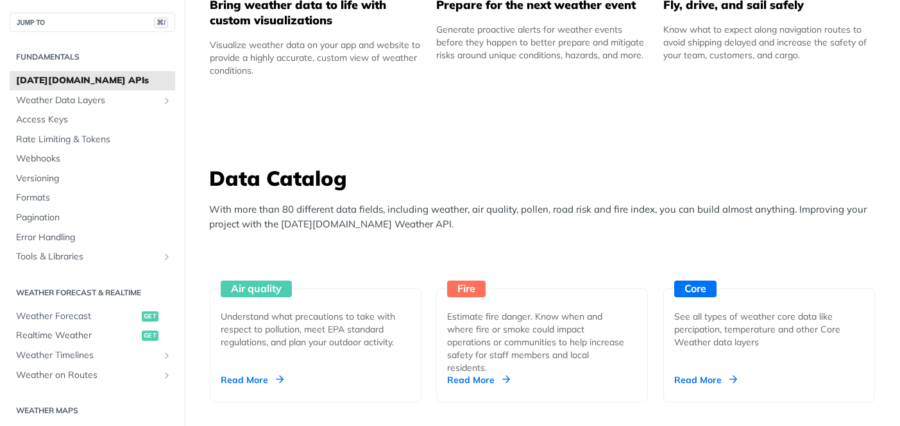  I want to click on button: JUMP TO⌘/, so click(92, 22).